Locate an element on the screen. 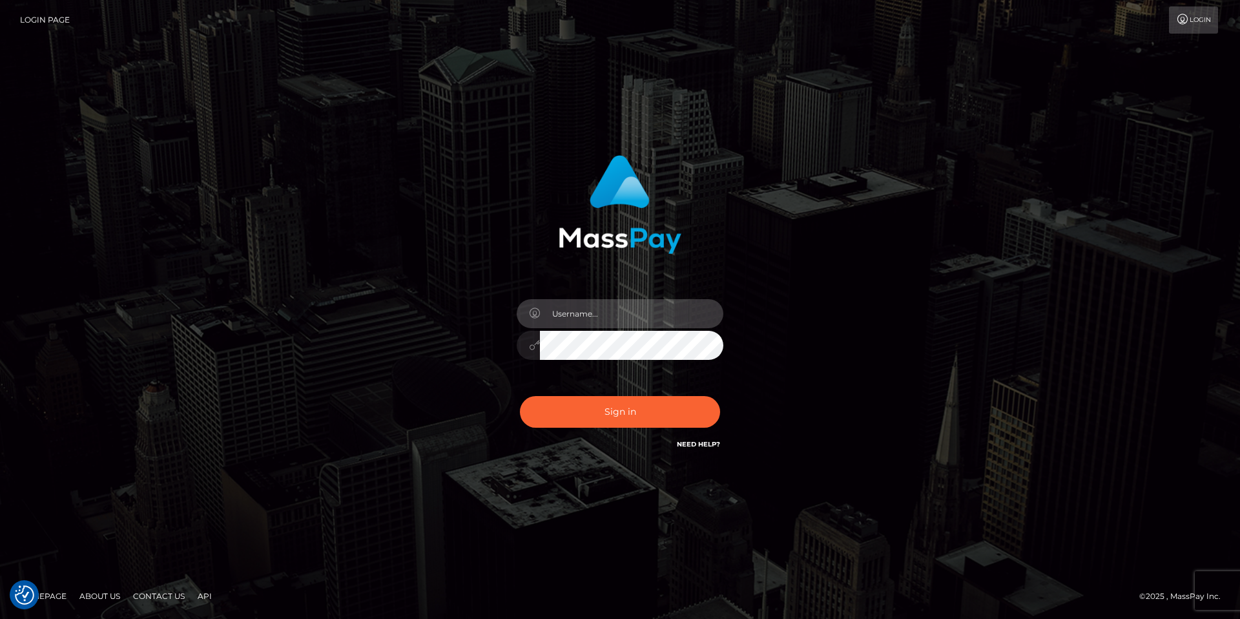 Image resolution: width=1240 pixels, height=619 pixels. a: Need Help? is located at coordinates (698, 444).